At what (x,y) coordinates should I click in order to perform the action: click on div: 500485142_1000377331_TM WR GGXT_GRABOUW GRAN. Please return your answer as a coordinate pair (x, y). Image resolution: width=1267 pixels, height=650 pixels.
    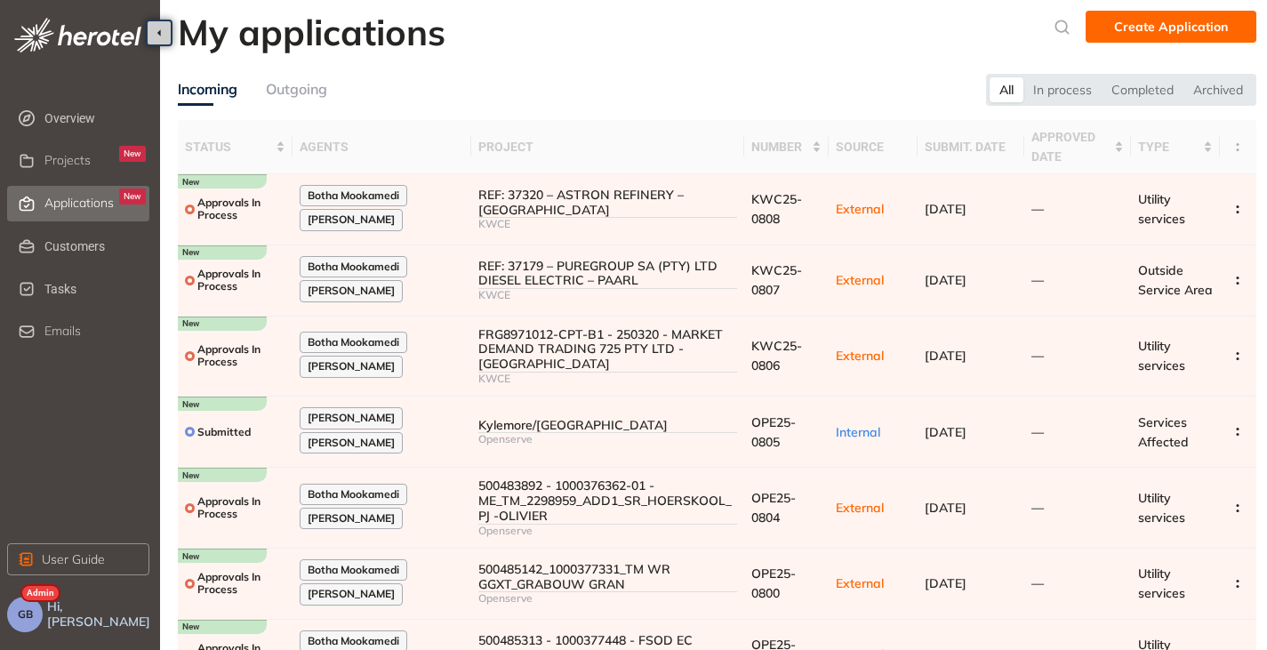
    Looking at the image, I should click on (607, 577).